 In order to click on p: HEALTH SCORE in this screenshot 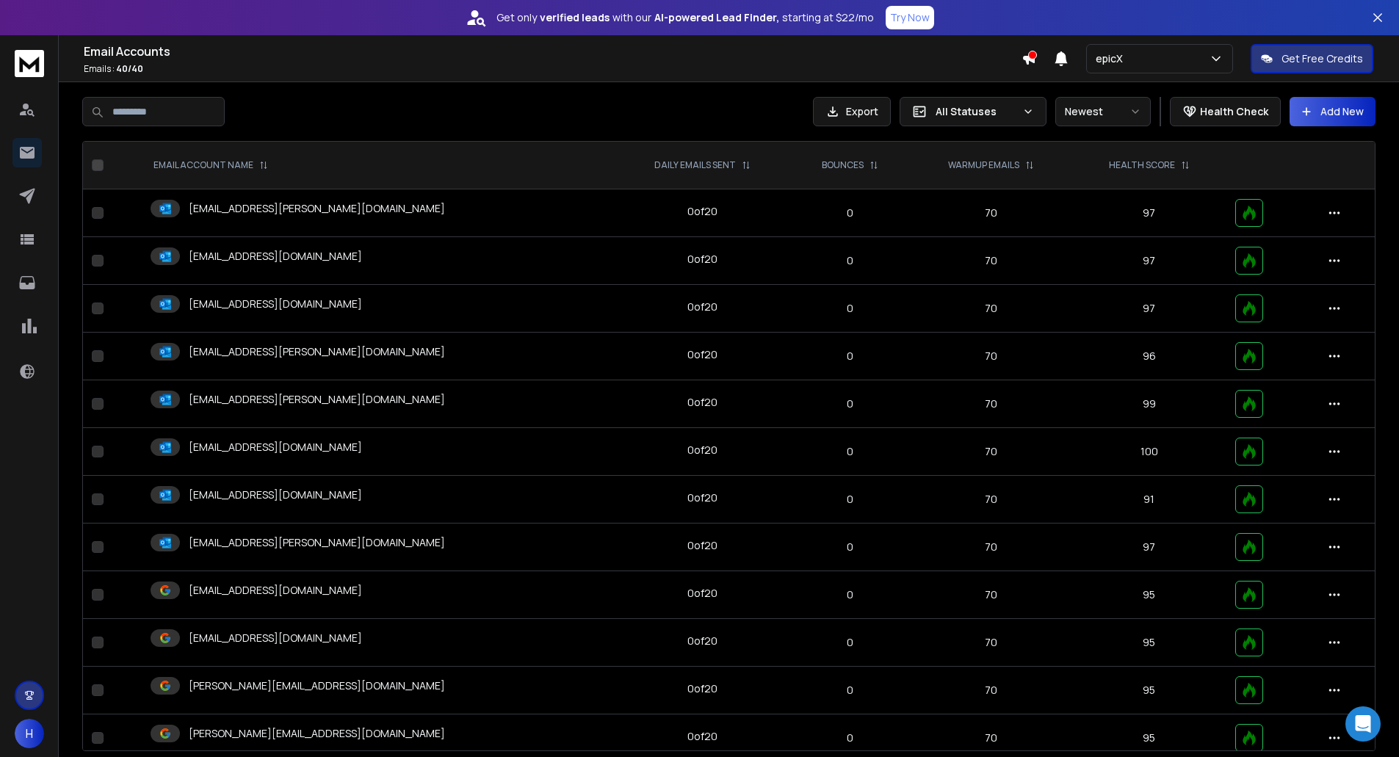, I will do `click(1142, 165)`.